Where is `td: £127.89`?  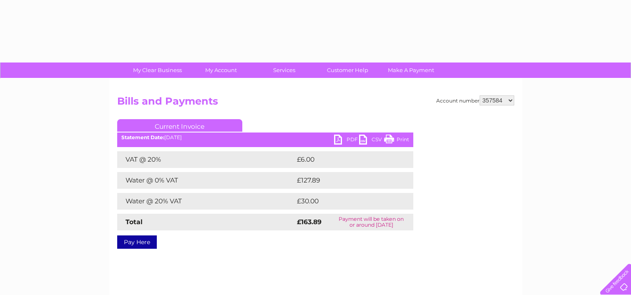
td: £127.89 is located at coordinates (346, 181).